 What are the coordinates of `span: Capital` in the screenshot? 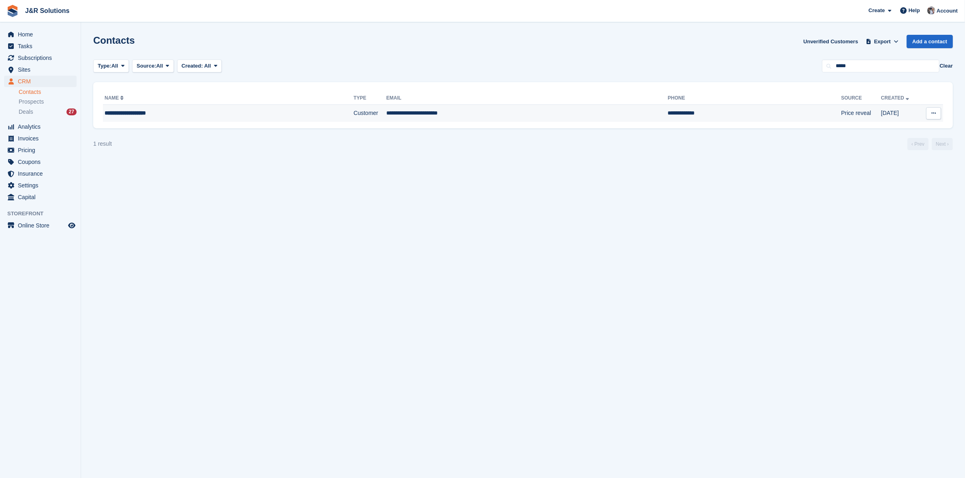 It's located at (42, 197).